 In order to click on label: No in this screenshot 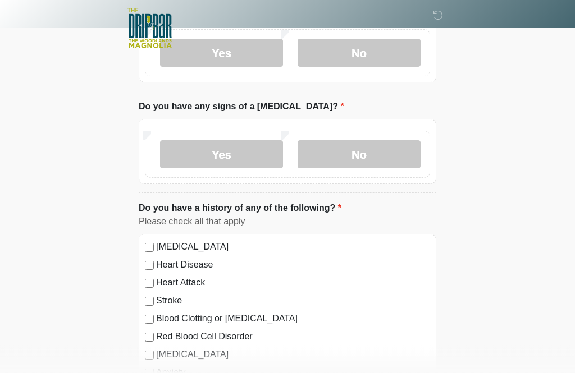, I will do `click(359, 155)`.